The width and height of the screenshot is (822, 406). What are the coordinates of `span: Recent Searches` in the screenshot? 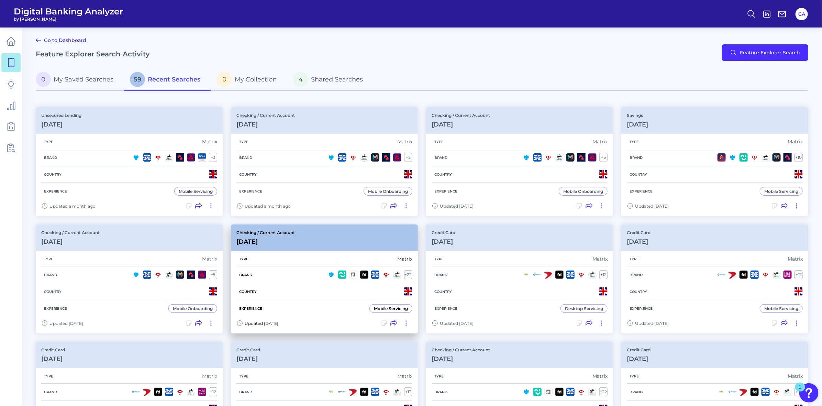 It's located at (174, 79).